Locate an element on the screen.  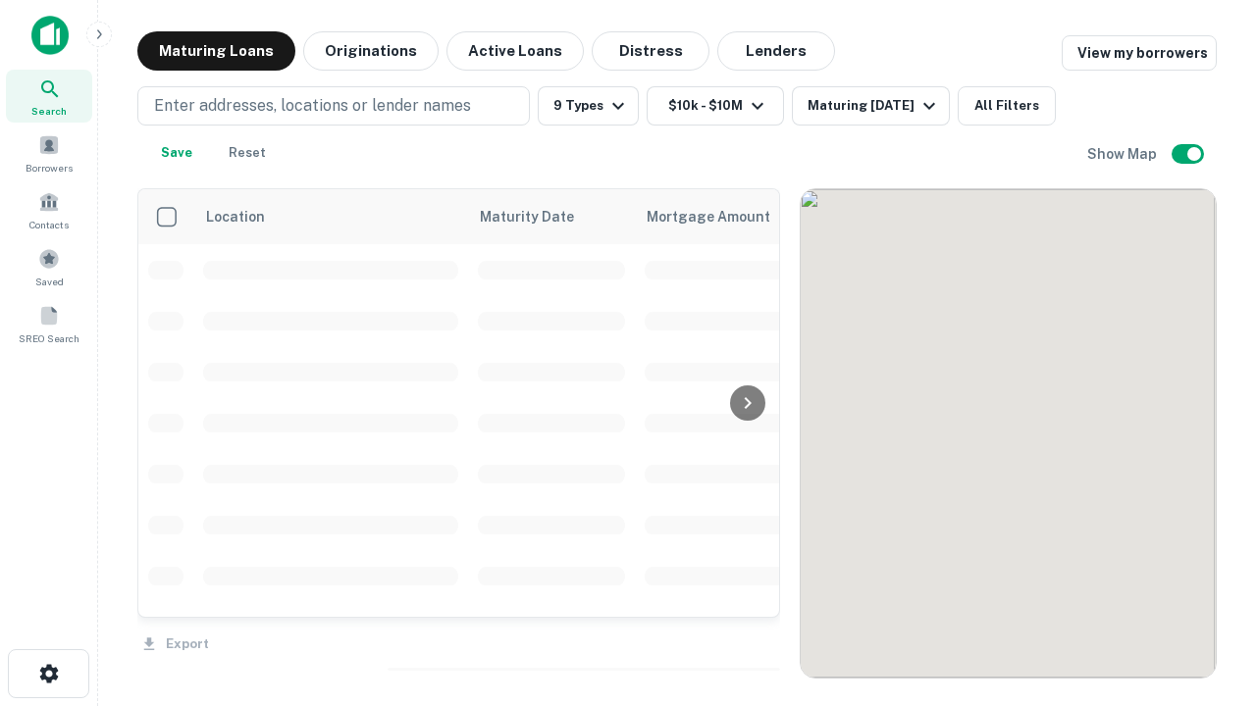
a: View my borrowers is located at coordinates (1139, 53).